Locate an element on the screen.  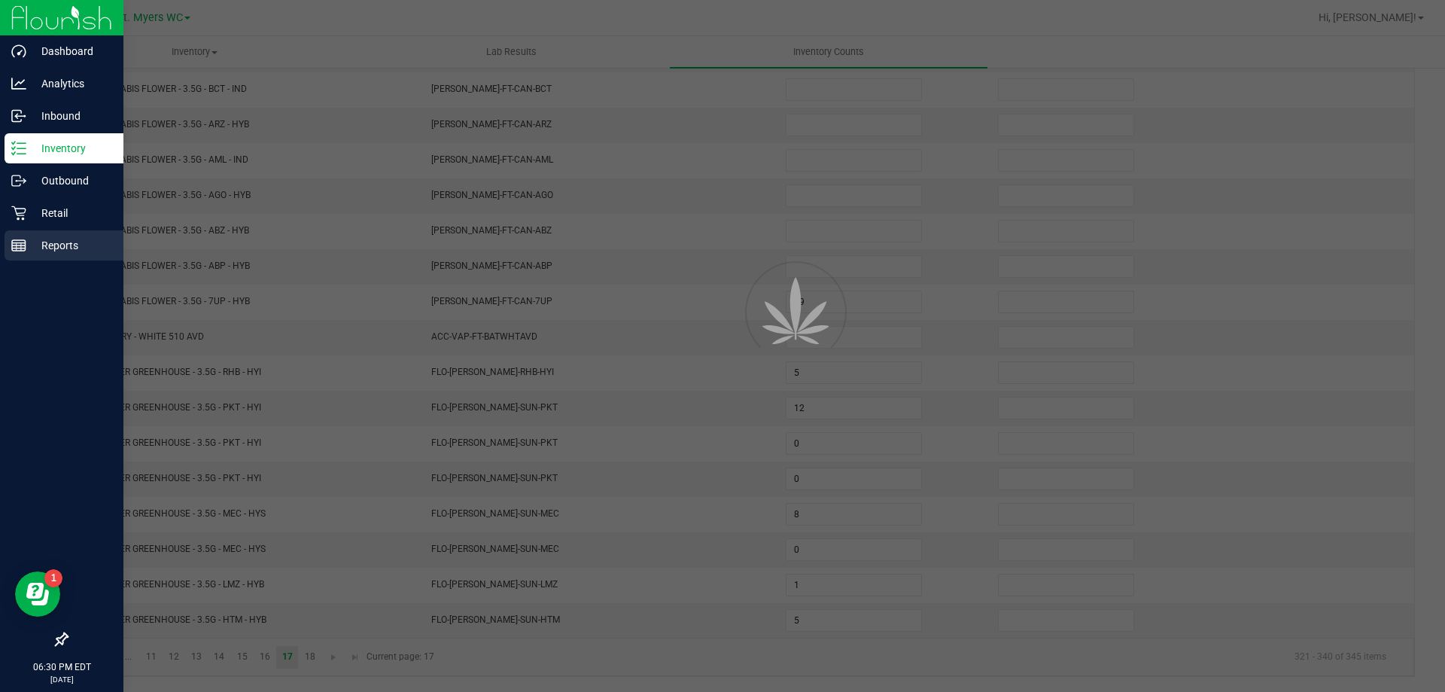
inline-svg: Dashboard is located at coordinates (19, 51).